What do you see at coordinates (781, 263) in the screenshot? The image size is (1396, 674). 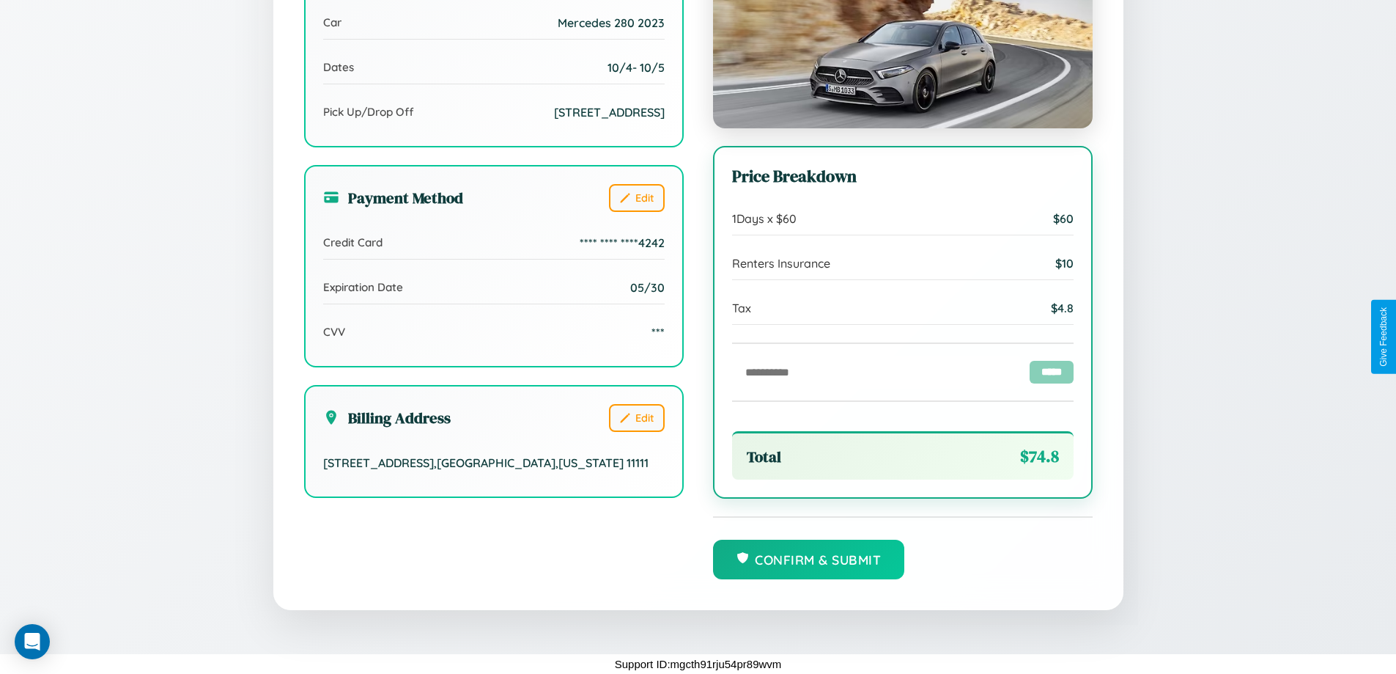 I see `span: Renters Insurance` at bounding box center [781, 263].